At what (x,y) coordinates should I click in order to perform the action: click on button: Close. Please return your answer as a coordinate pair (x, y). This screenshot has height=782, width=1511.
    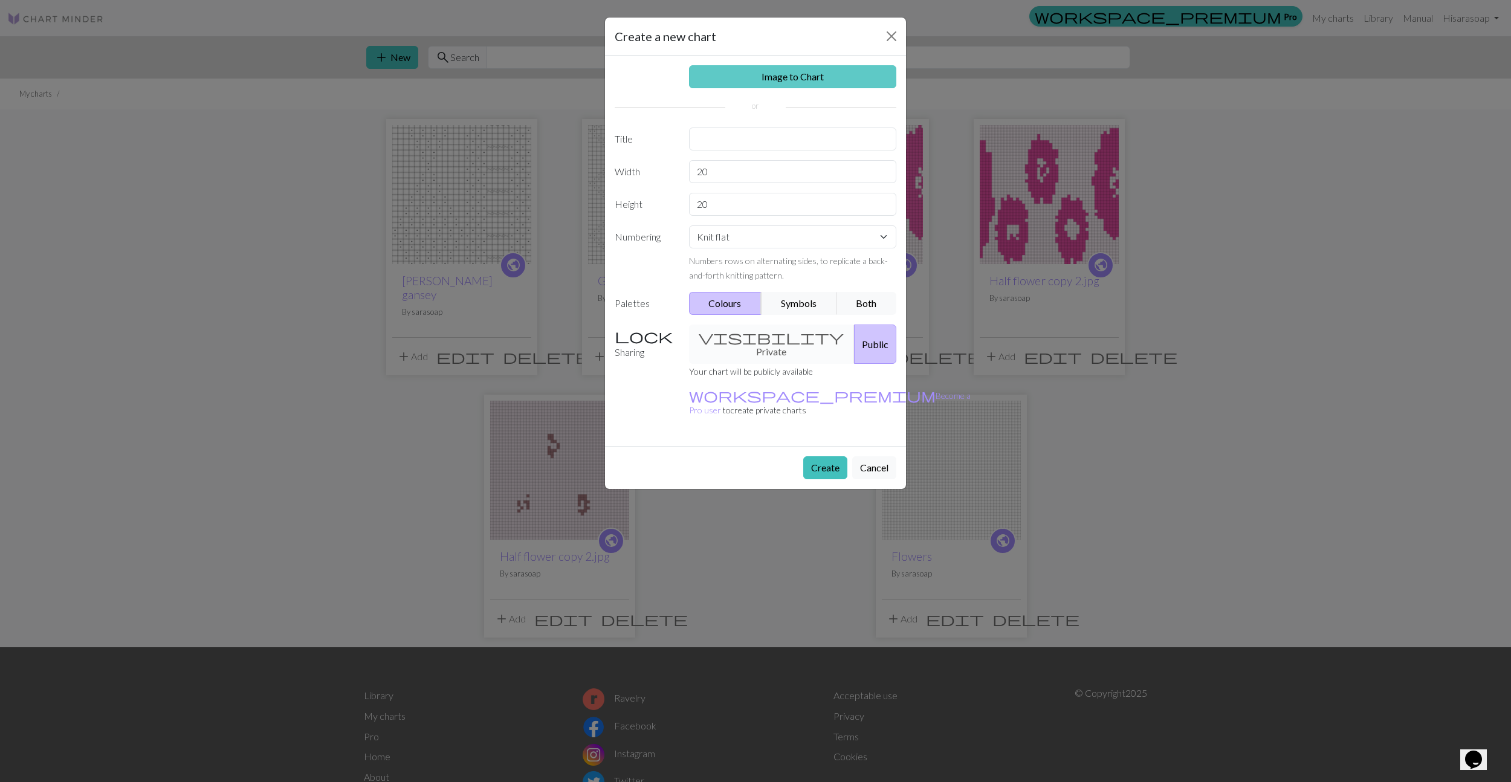
    Looking at the image, I should click on (891, 36).